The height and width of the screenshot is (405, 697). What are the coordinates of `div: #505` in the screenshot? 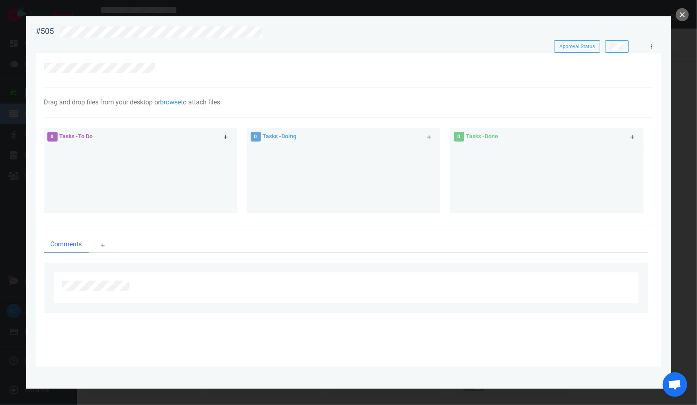 It's located at (45, 31).